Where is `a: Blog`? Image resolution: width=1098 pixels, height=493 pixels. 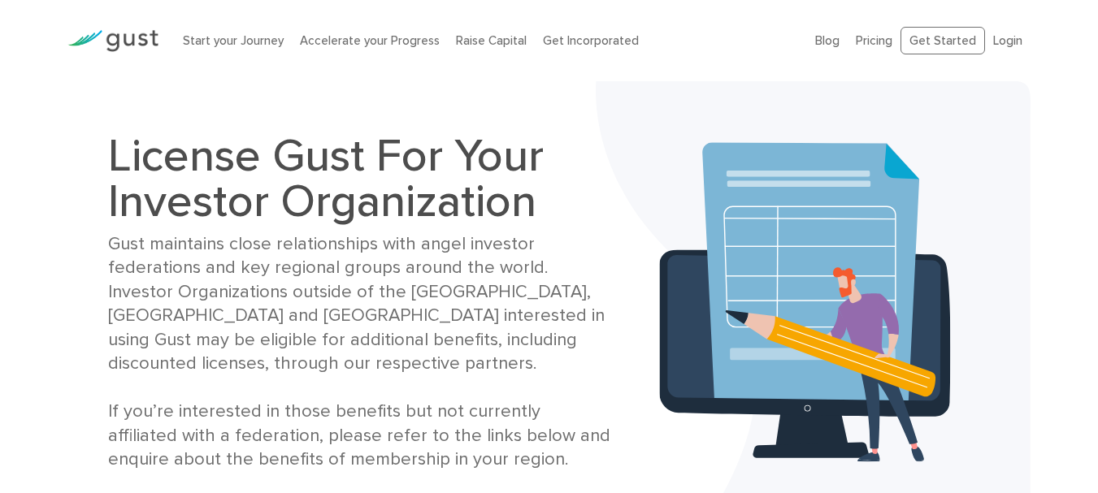 a: Blog is located at coordinates (827, 41).